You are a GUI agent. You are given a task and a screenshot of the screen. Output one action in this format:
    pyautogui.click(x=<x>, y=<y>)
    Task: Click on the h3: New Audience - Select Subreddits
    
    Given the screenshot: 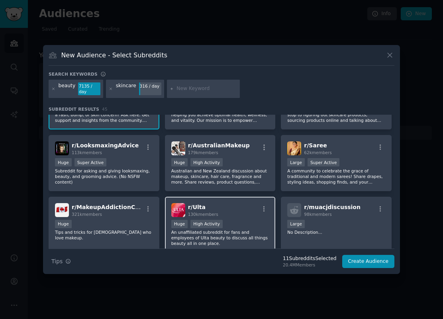 What is the action you would take?
    pyautogui.click(x=114, y=55)
    